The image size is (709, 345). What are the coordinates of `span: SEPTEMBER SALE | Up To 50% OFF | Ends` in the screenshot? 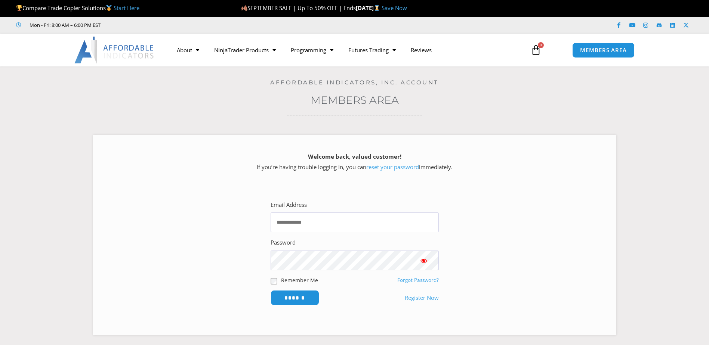 It's located at (298, 8).